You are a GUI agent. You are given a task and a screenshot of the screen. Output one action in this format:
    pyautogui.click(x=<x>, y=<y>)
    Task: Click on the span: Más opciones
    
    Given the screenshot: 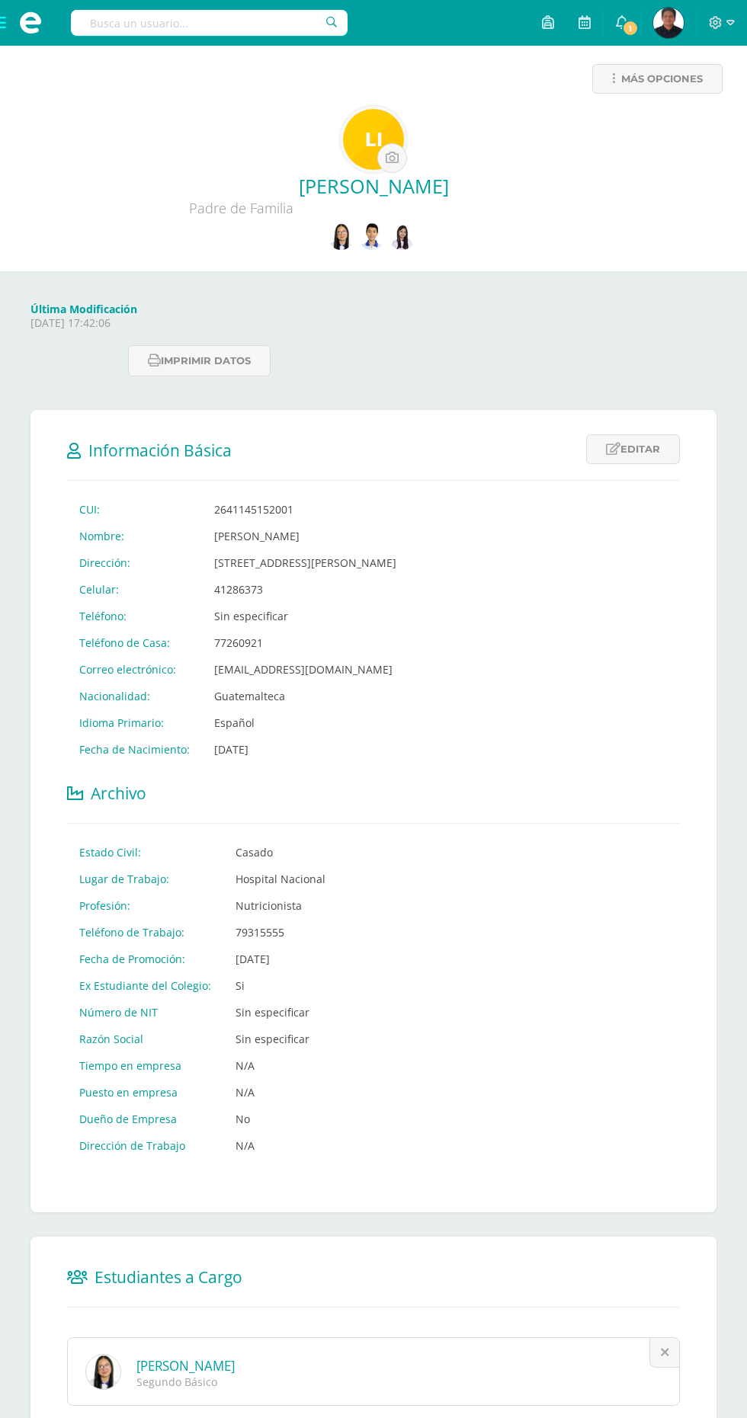 What is the action you would take?
    pyautogui.click(x=661, y=78)
    